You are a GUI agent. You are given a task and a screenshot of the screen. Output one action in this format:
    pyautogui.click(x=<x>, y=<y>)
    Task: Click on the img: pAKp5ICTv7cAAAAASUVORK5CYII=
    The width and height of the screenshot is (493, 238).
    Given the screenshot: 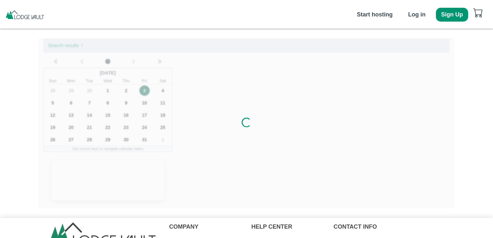 What is the action you would take?
    pyautogui.click(x=25, y=15)
    